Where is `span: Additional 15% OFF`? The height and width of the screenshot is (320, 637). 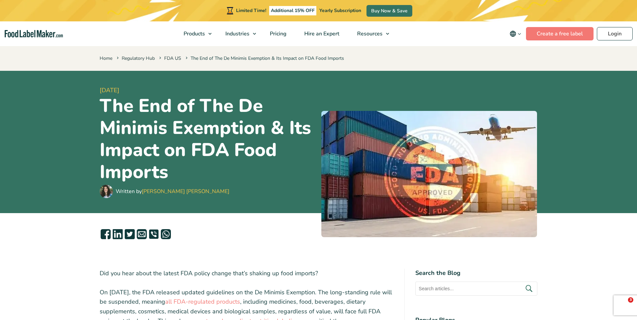
span: Additional 15% OFF is located at coordinates (293, 11).